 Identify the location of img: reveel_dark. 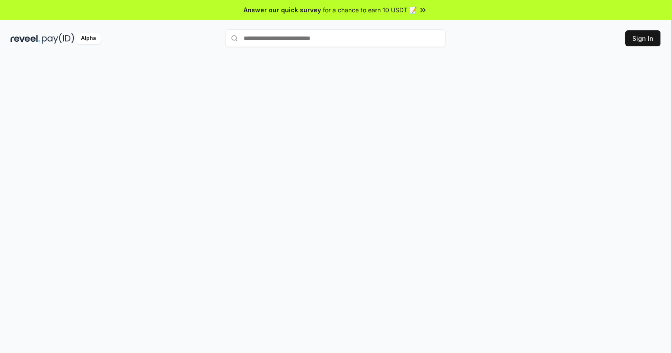
(25, 38).